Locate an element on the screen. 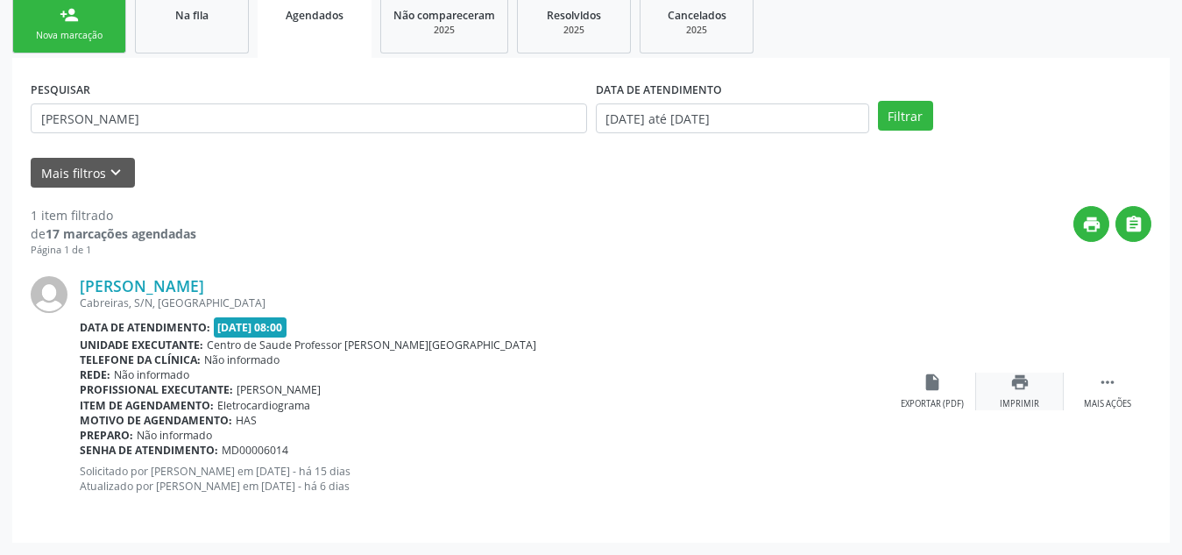  div: person_add is located at coordinates (69, 15).